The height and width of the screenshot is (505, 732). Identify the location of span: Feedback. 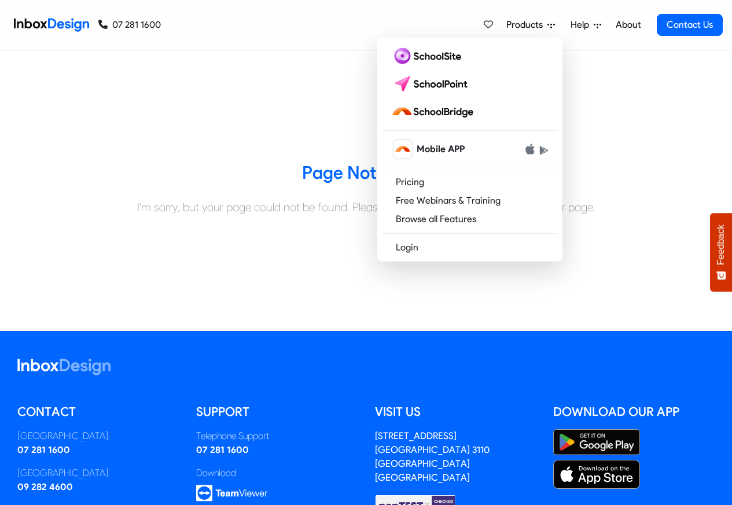
(721, 245).